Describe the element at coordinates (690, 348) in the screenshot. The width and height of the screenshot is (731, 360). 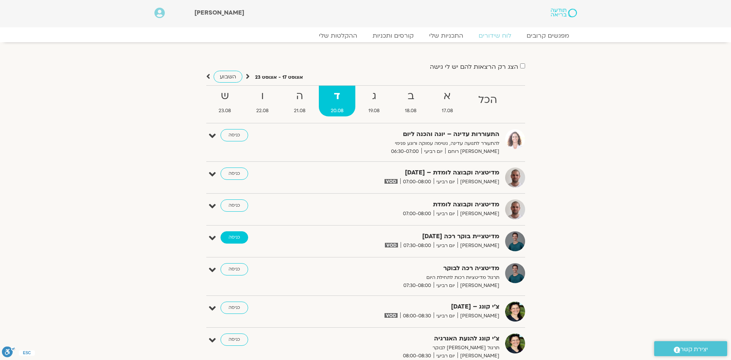
I see `a: יצירת קשר` at that location.